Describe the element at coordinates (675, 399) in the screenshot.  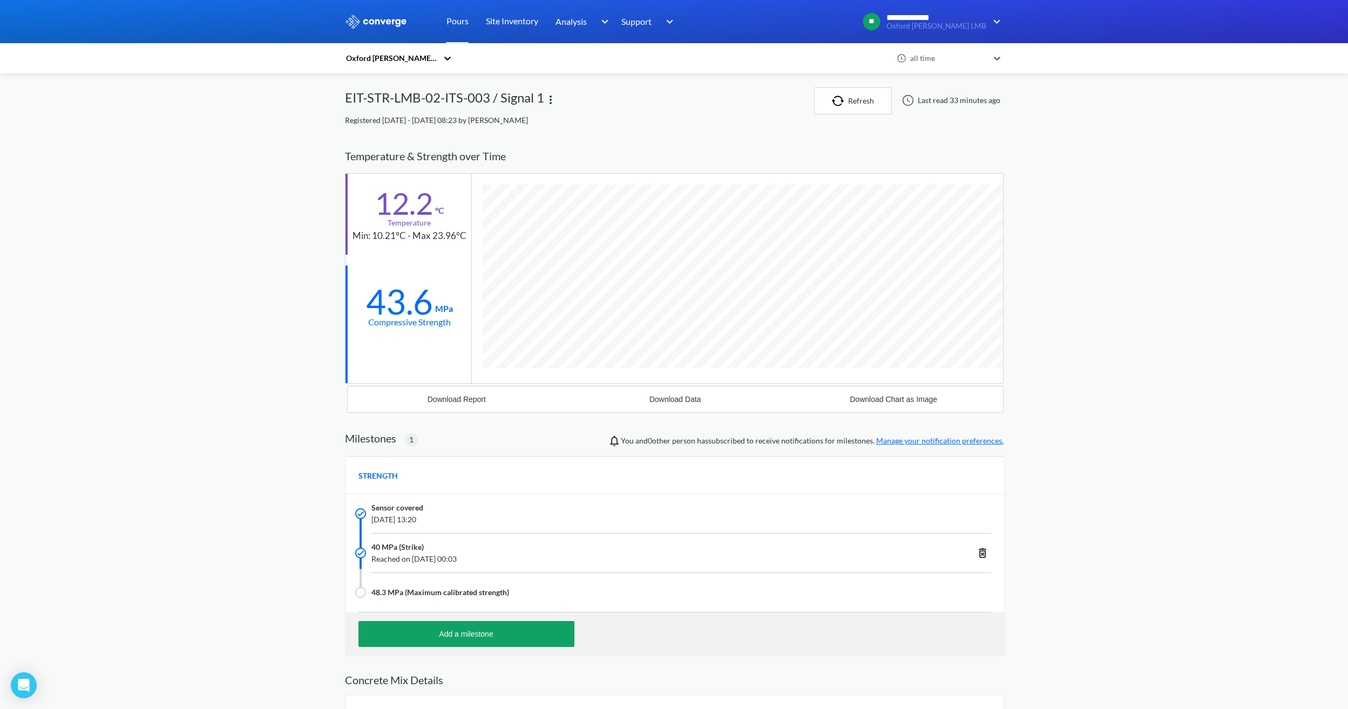
I see `button: Download Data` at that location.